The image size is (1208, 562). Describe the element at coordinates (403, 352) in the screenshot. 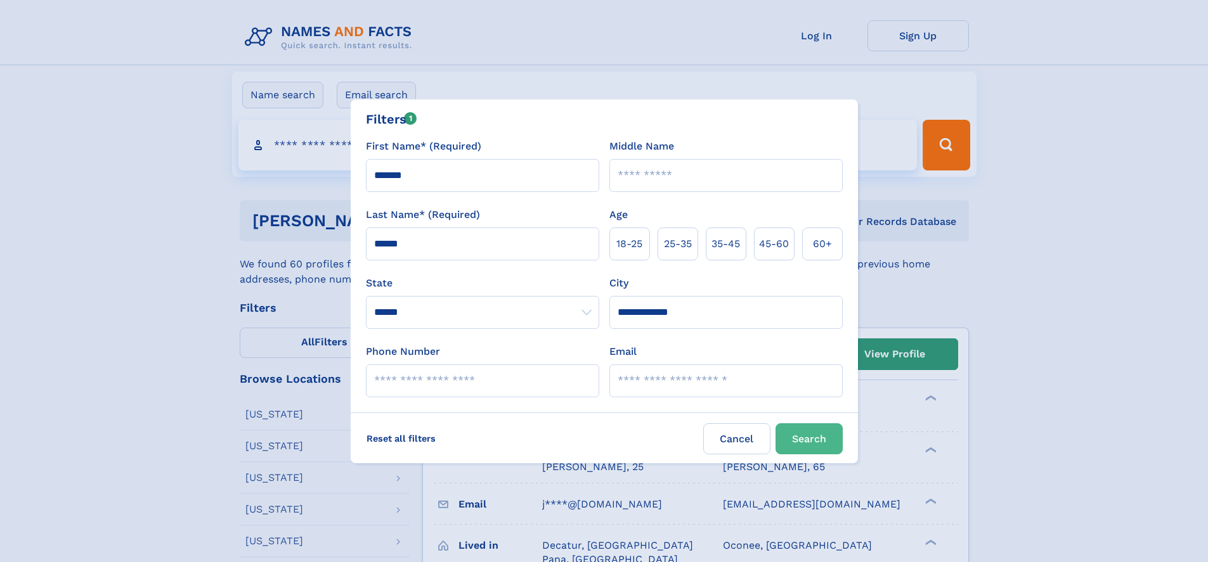

I see `label: Phone Number` at that location.